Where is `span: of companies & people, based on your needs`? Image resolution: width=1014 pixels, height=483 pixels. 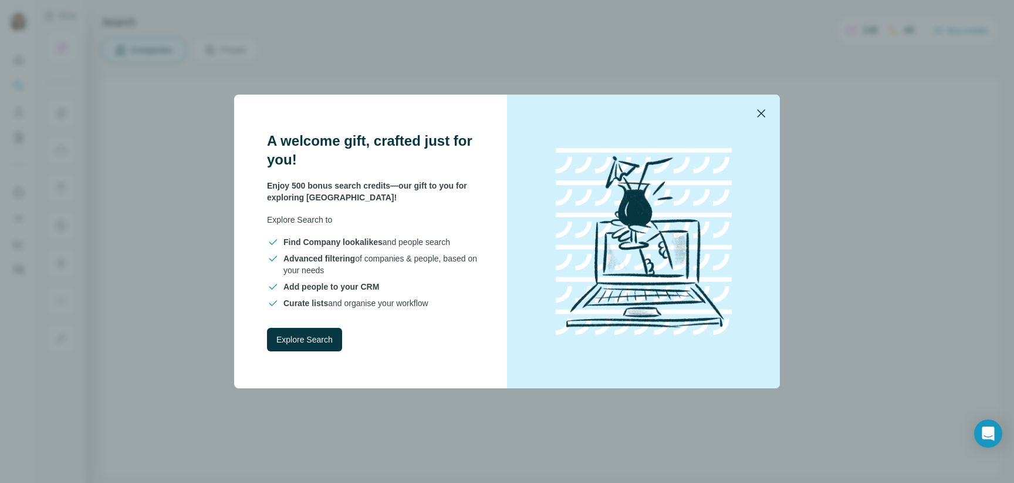
span: of companies & people, based on your needs is located at coordinates (381, 264).